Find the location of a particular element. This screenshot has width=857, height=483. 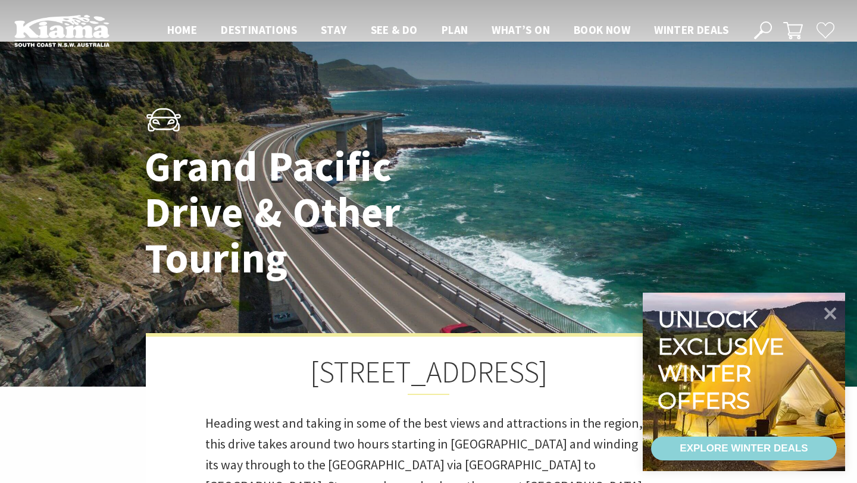

h1: Grand Pacific Drive & Other Touring is located at coordinates (313, 213).